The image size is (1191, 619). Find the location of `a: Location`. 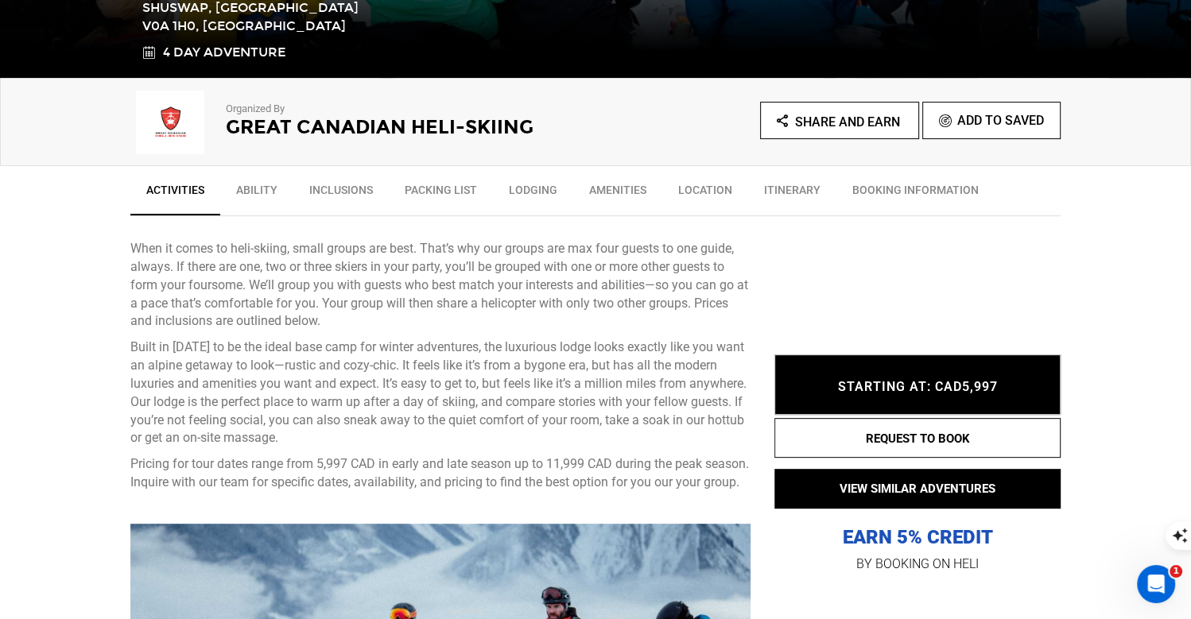

a: Location is located at coordinates (705, 194).